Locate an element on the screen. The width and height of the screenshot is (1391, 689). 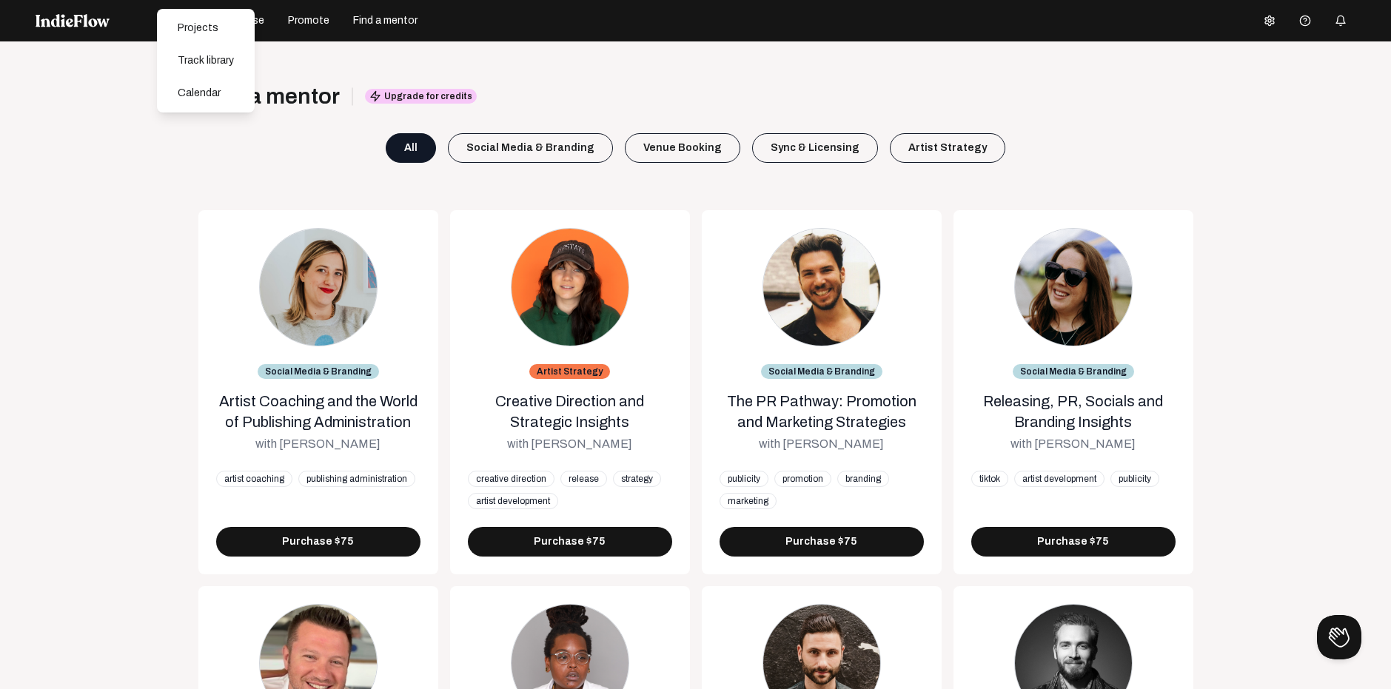
img: ChandlerChruma.png is located at coordinates (570, 287).